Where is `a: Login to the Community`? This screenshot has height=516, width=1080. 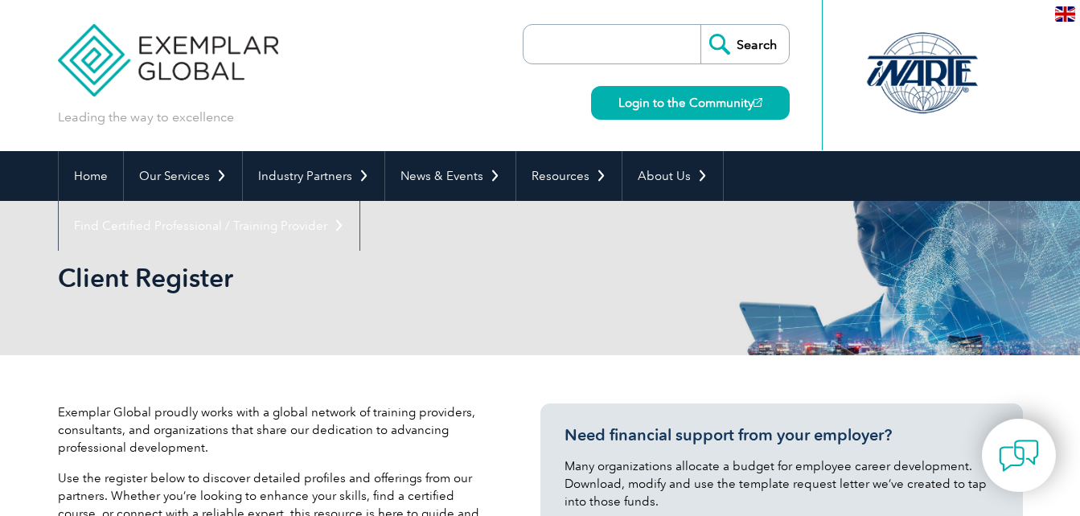 a: Login to the Community is located at coordinates (690, 103).